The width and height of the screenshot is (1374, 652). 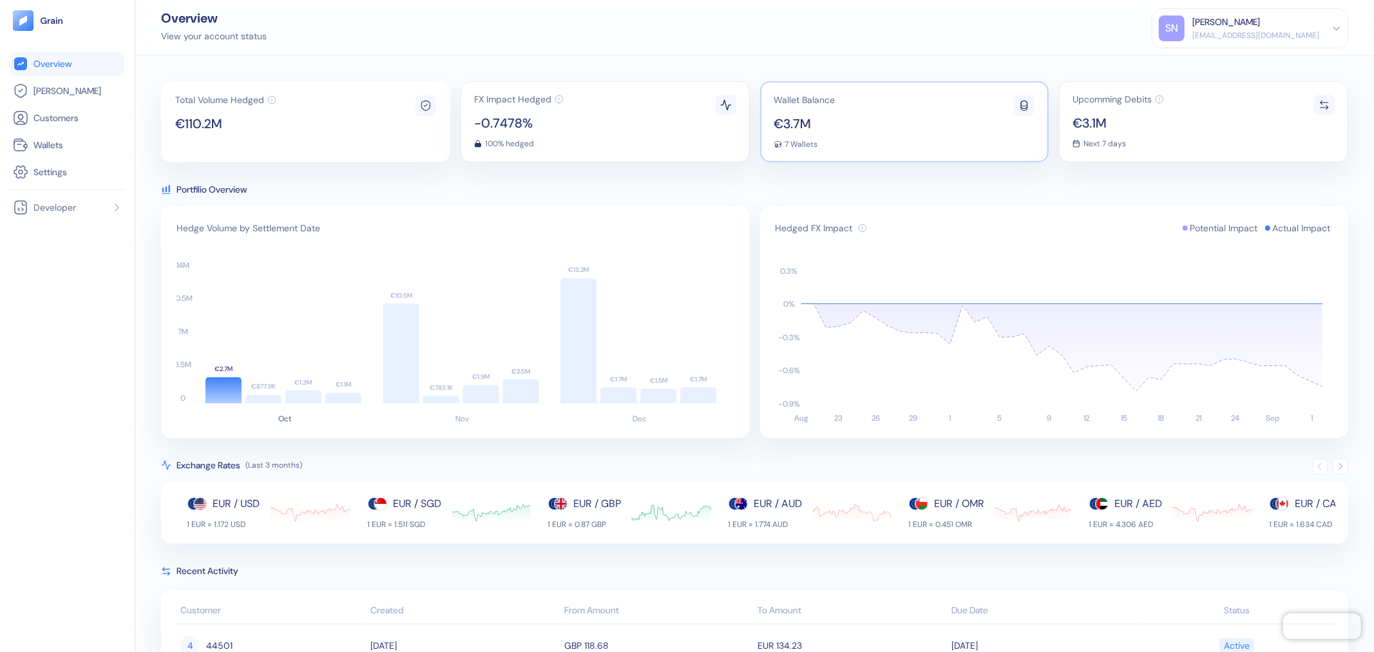 I want to click on text: 3.5M, so click(x=183, y=365).